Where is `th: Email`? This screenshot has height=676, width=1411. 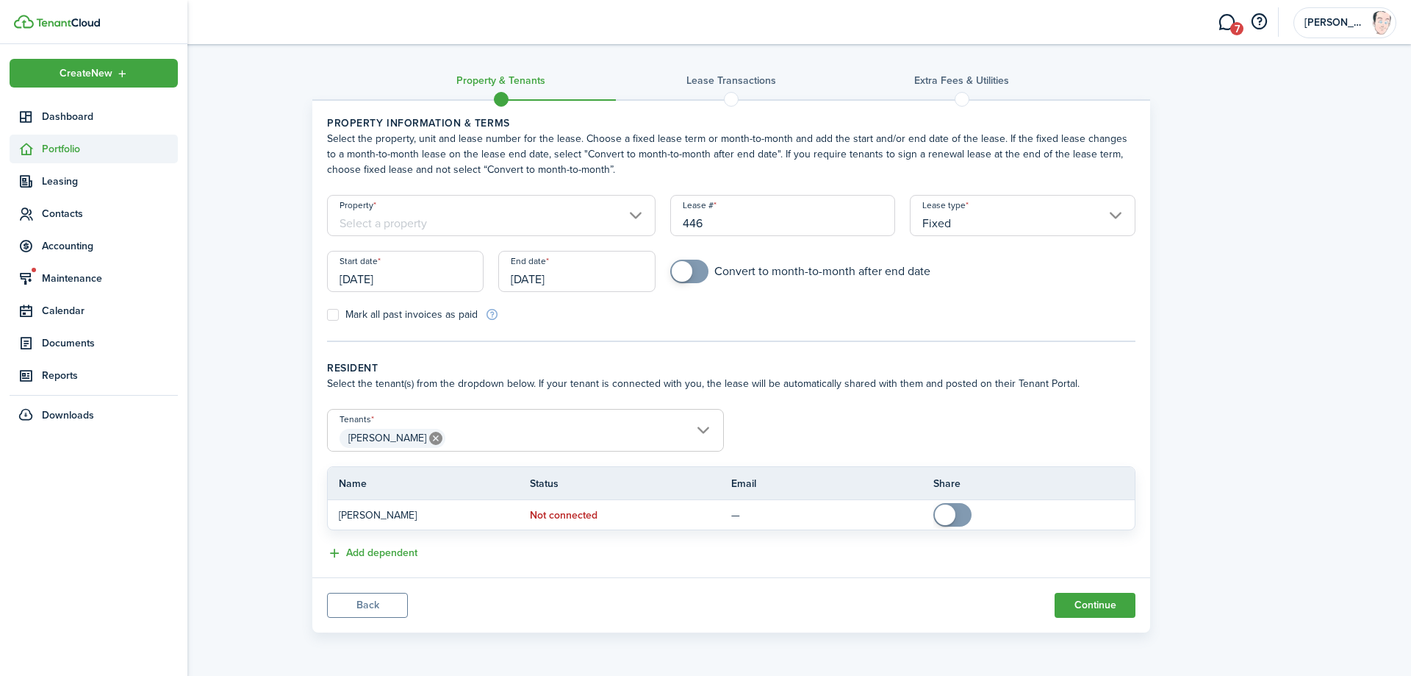
th: Email is located at coordinates (832, 483).